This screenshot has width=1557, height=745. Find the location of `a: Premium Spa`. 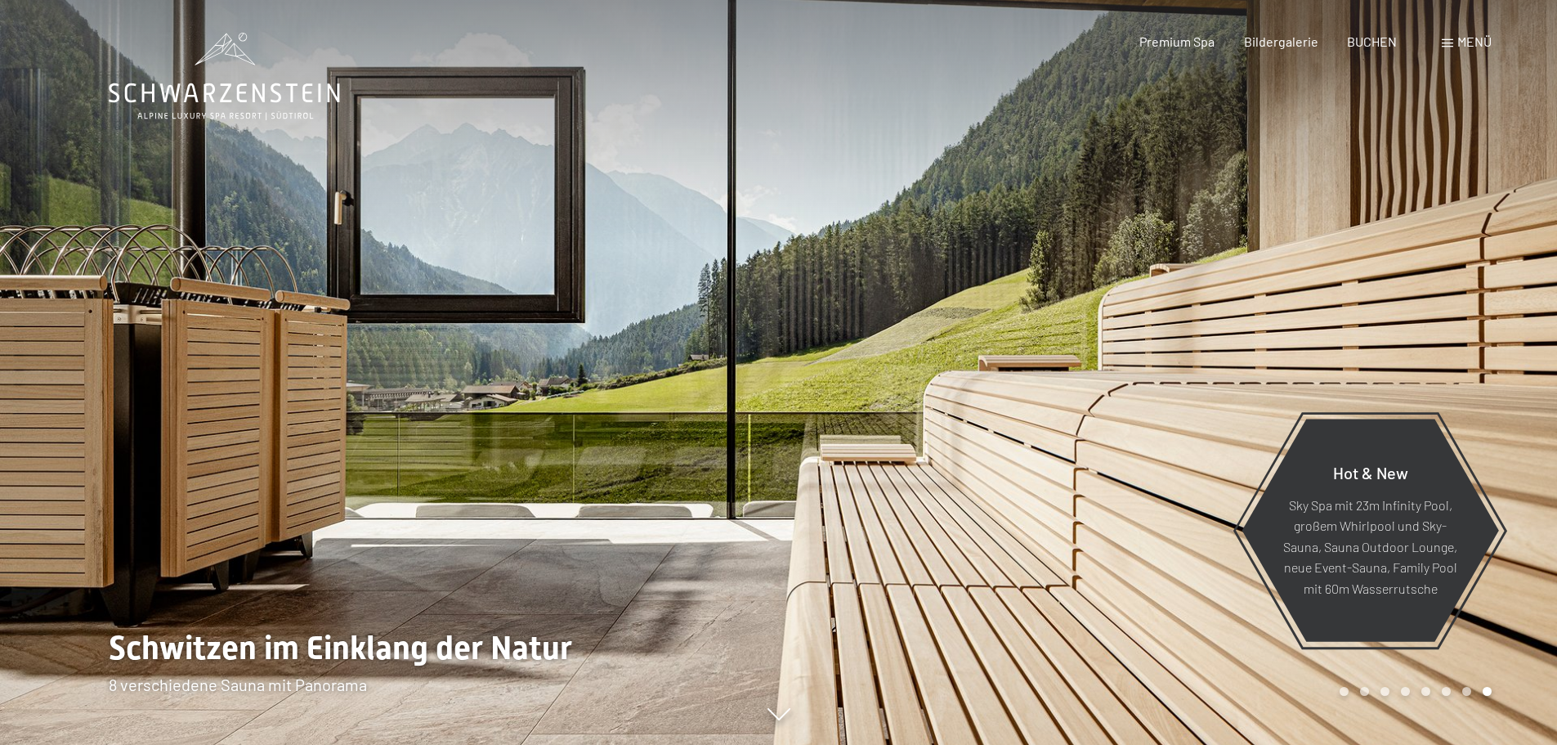

a: Premium Spa is located at coordinates (1177, 41).